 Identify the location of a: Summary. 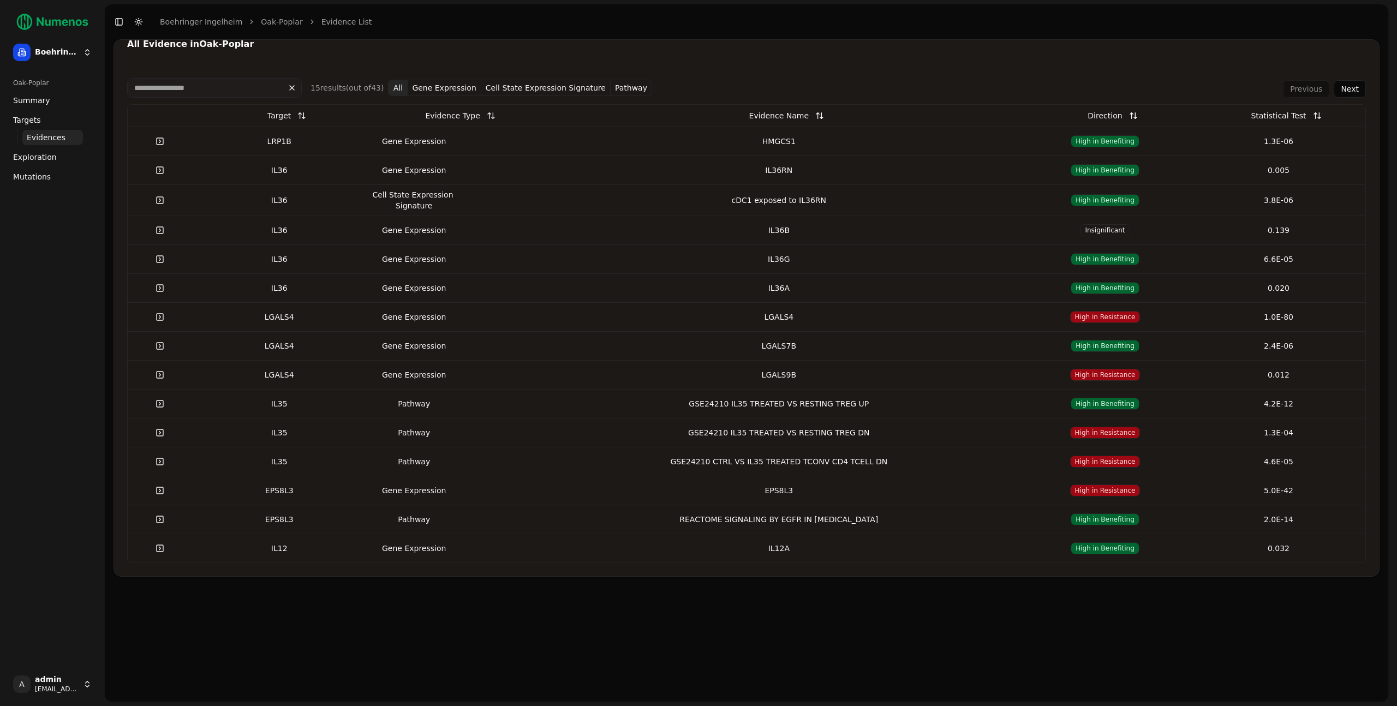
(52, 100).